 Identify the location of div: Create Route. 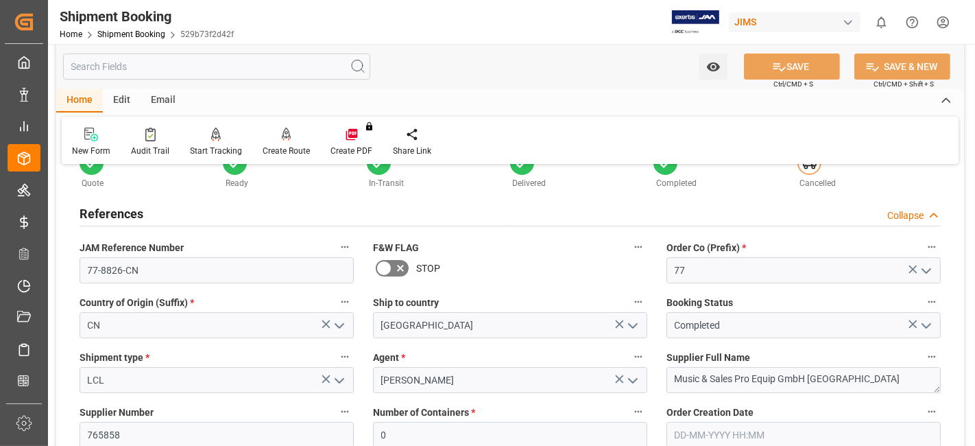
(286, 151).